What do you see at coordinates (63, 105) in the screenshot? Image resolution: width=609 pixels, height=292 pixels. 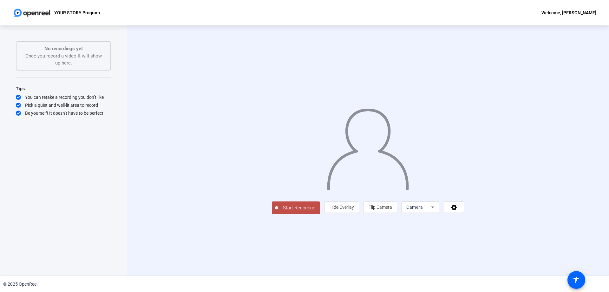 I see `div: Pick a quiet and well-lit area to record` at bounding box center [63, 105].